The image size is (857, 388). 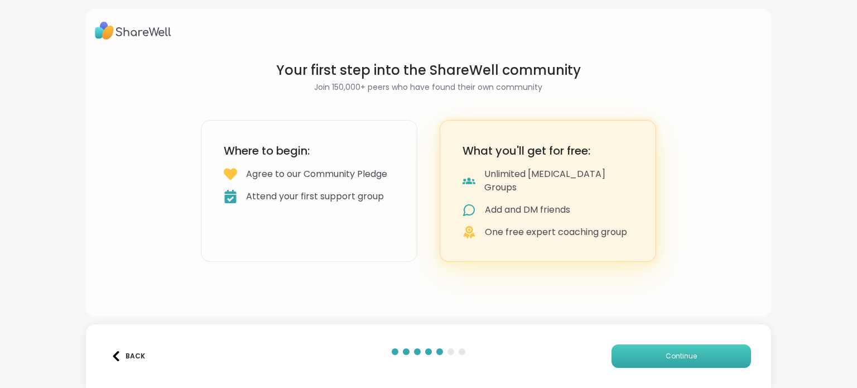 I want to click on h3: Where to begin:, so click(x=309, y=151).